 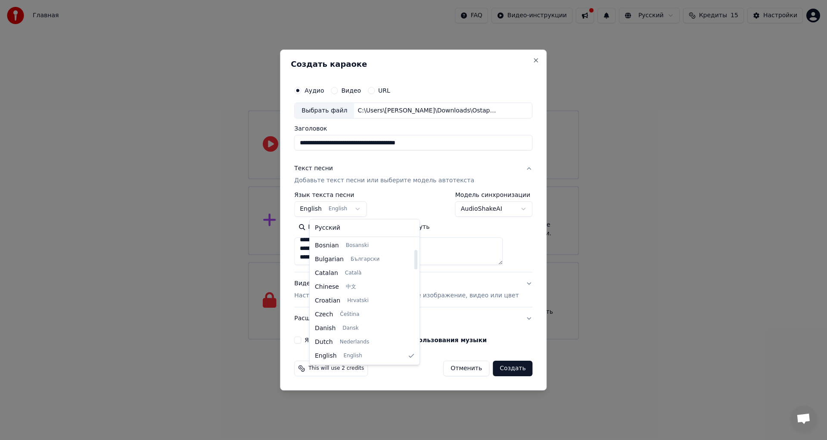 What do you see at coordinates (327, 245) in the screenshot?
I see `span: Bosnian` at bounding box center [327, 245].